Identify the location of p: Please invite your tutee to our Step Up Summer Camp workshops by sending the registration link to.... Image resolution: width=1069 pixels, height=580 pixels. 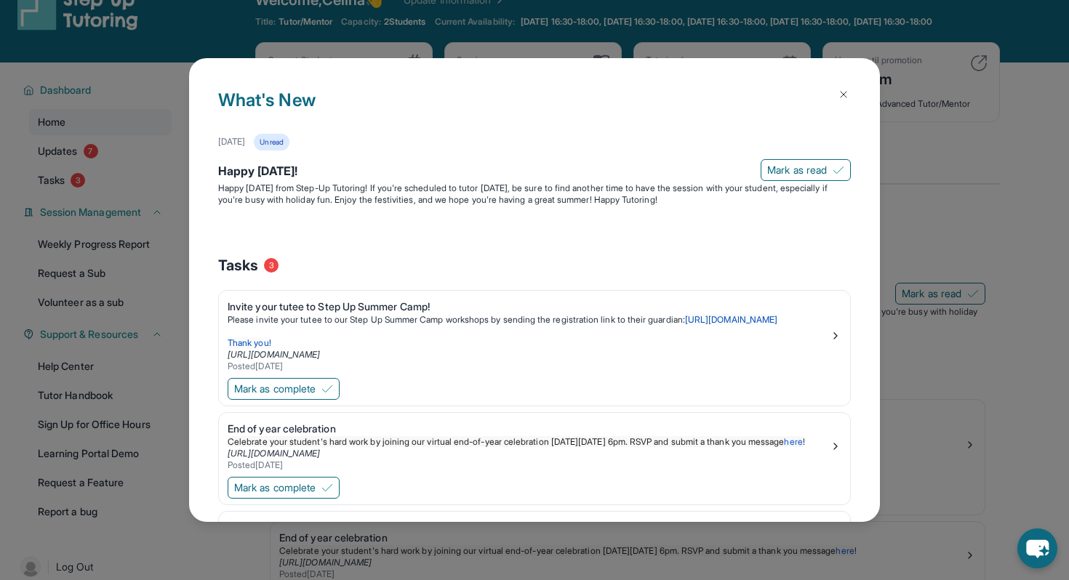
(529, 320).